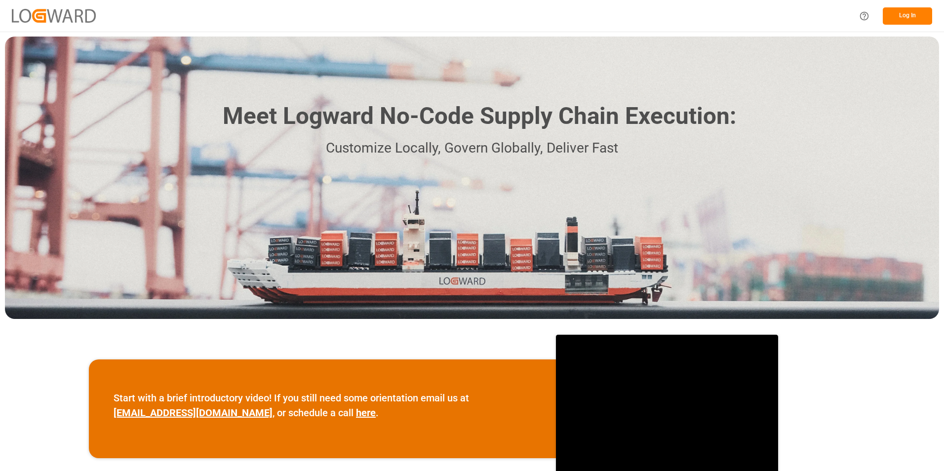 Image resolution: width=944 pixels, height=471 pixels. I want to click on button: Log In, so click(907, 16).